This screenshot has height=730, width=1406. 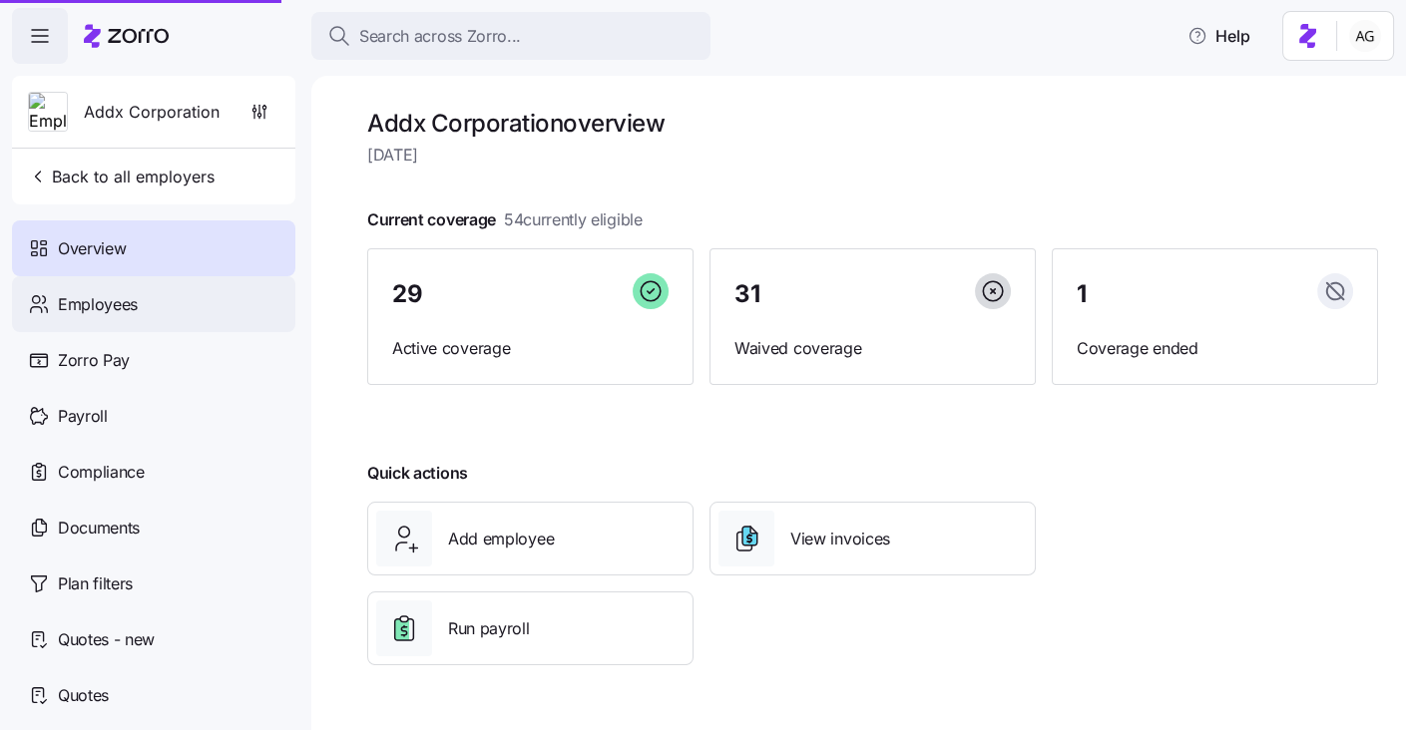 I want to click on button: Search across Zorro..., so click(x=511, y=36).